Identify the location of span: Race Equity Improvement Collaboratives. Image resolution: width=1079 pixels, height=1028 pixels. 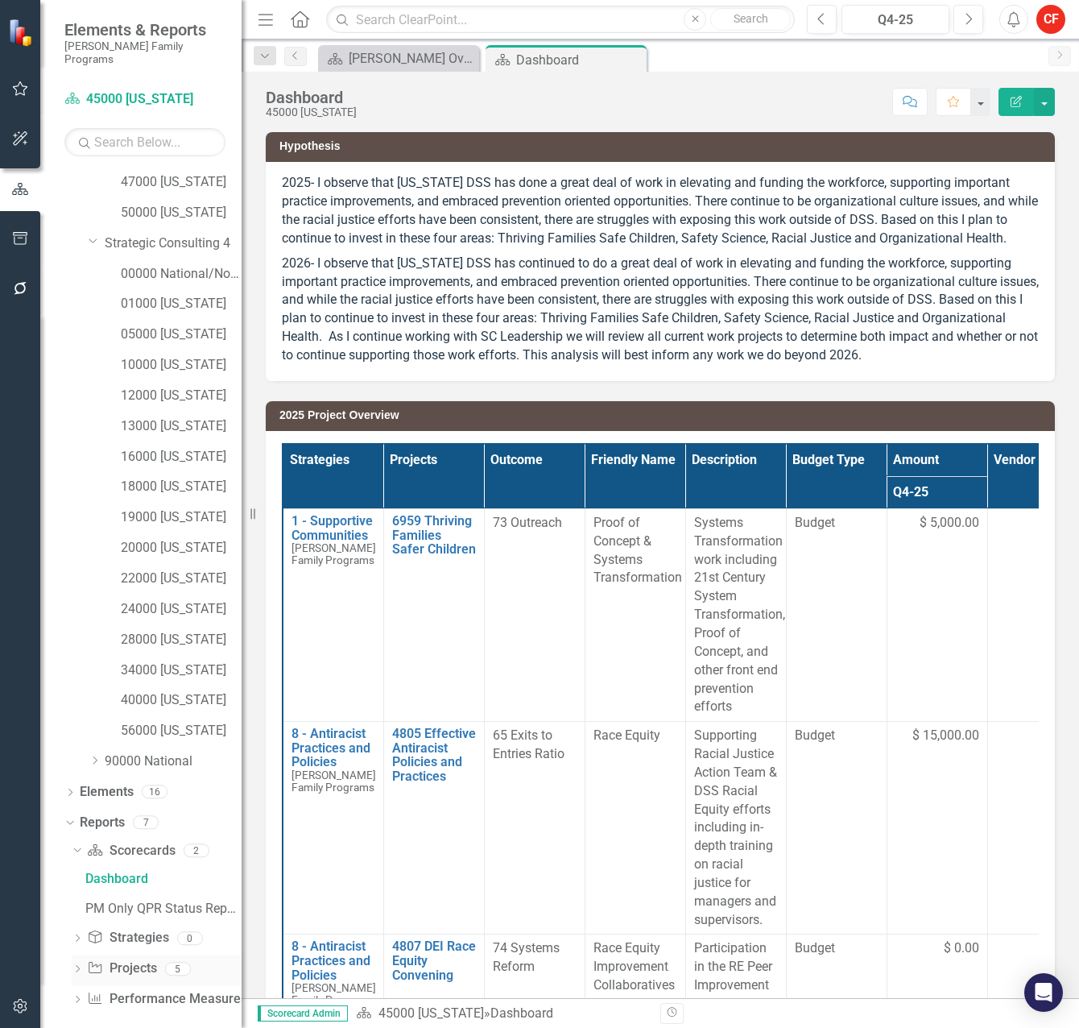
(634, 966).